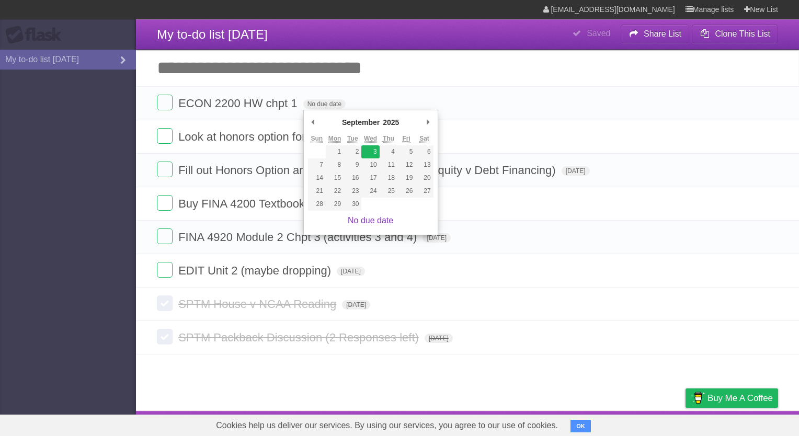  Describe the element at coordinates (388, 165) in the screenshot. I see `button: 11` at that location.